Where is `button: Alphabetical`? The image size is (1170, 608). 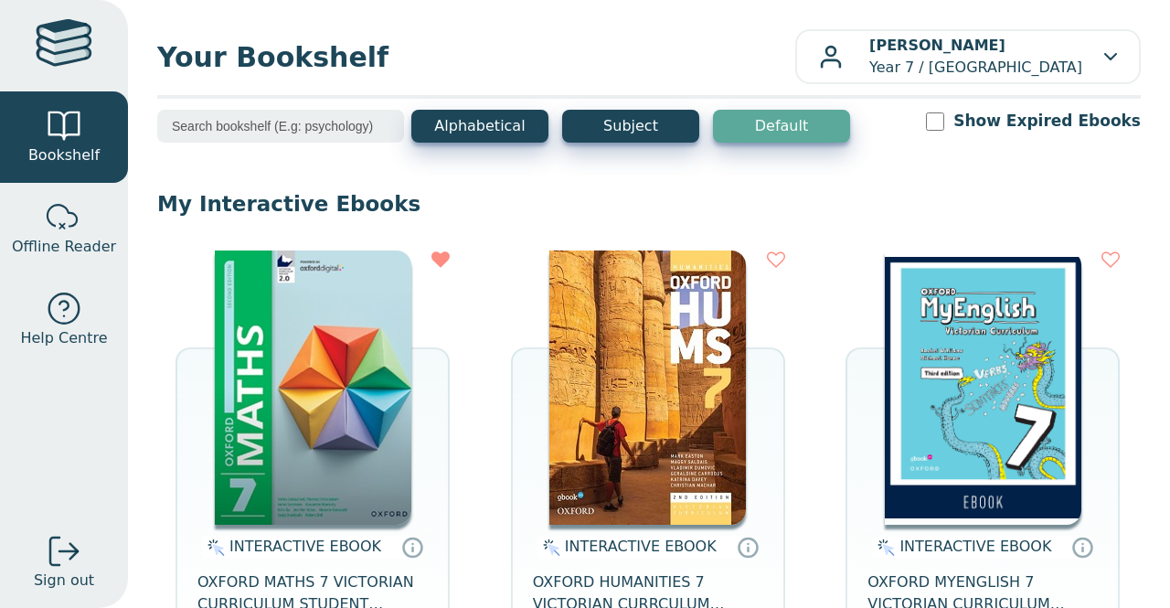
button: Alphabetical is located at coordinates (480, 126).